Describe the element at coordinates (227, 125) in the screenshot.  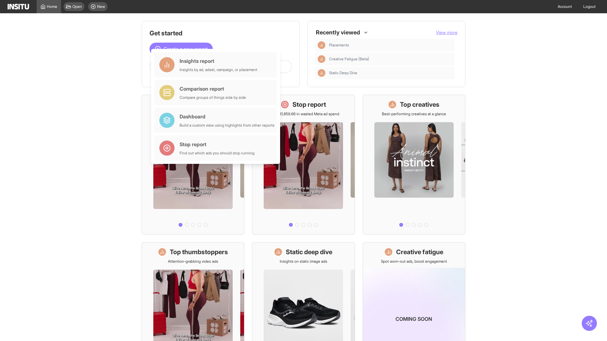
I see `div: Build a custom view using highlights from other reports` at that location.